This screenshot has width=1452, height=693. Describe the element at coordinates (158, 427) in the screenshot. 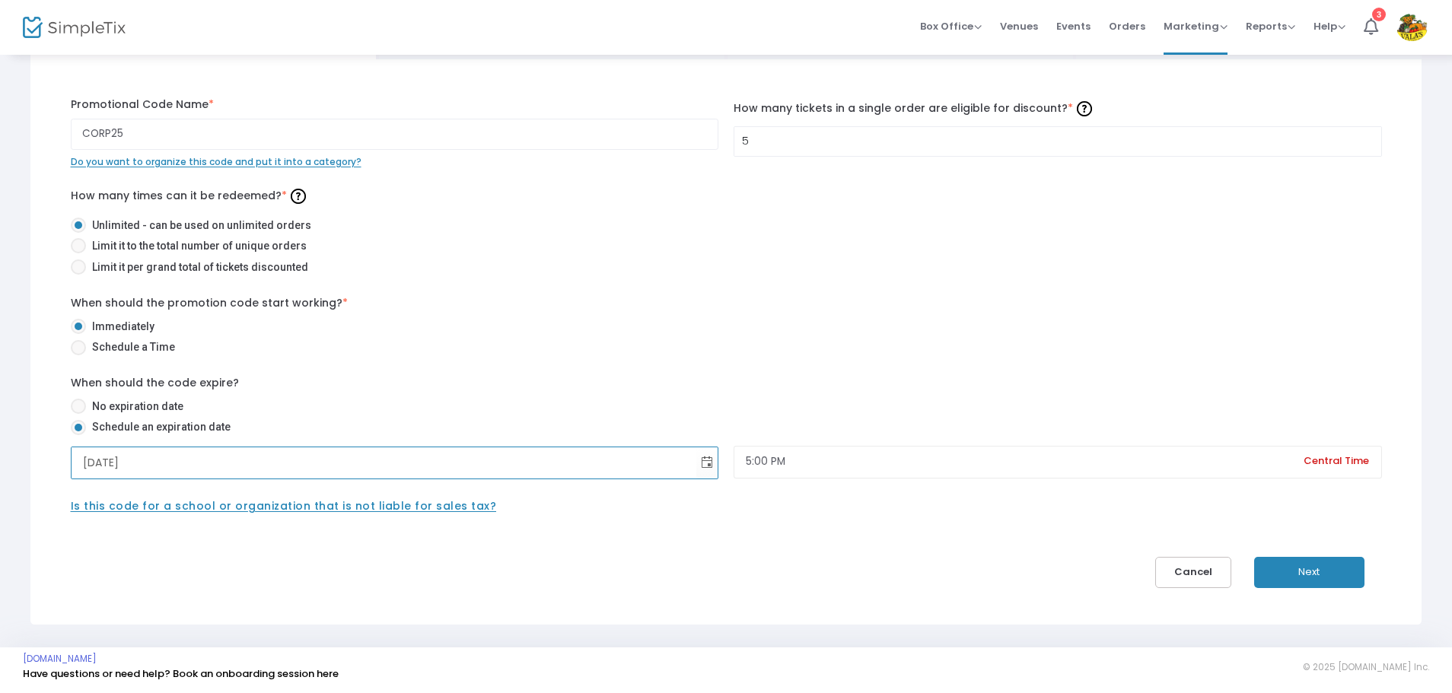

I see `span: Schedule an expiration date` at that location.